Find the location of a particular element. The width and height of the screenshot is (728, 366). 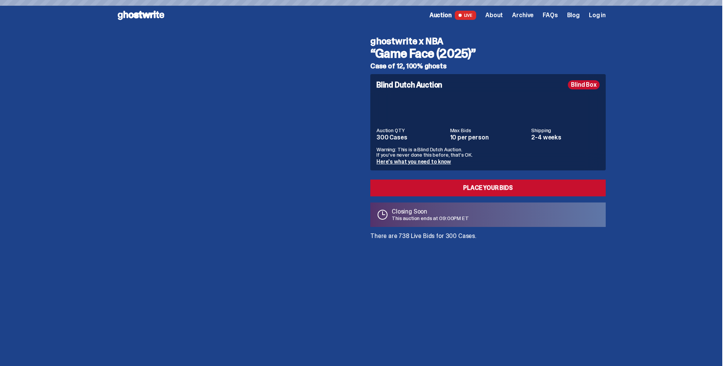

span: Log in is located at coordinates (597, 15).